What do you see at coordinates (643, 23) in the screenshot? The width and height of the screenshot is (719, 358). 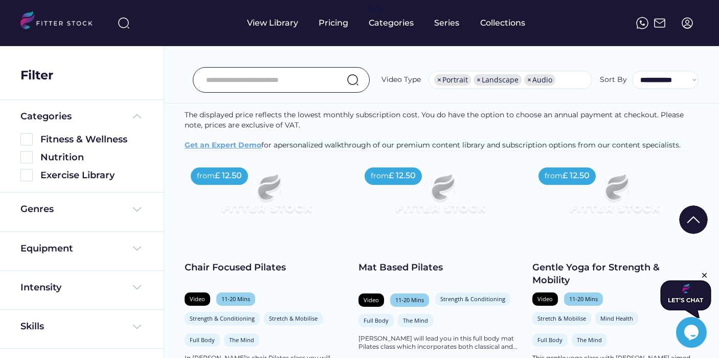 I see `img: meteor-icons_whatsapp%20%281%29.svg` at bounding box center [643, 23].